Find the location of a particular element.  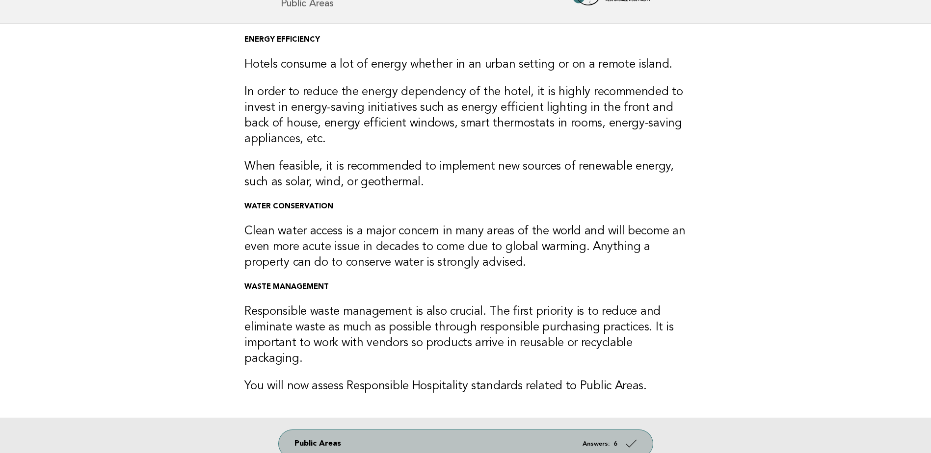

h3: Clean water access is a major concern in many areas of the world and will become an even more acu... is located at coordinates (465, 247).